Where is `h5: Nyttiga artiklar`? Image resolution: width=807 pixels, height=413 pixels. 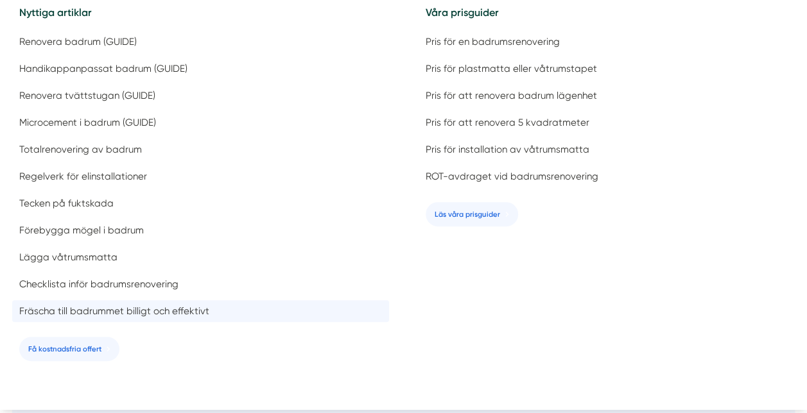
h5: Nyttiga artiklar is located at coordinates (200, 17).